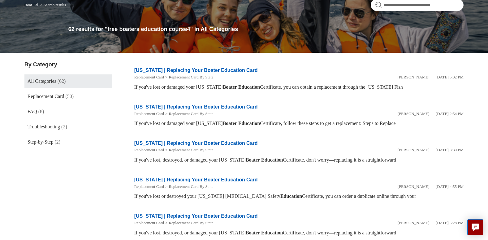  I want to click on li: Search results, so click(52, 5).